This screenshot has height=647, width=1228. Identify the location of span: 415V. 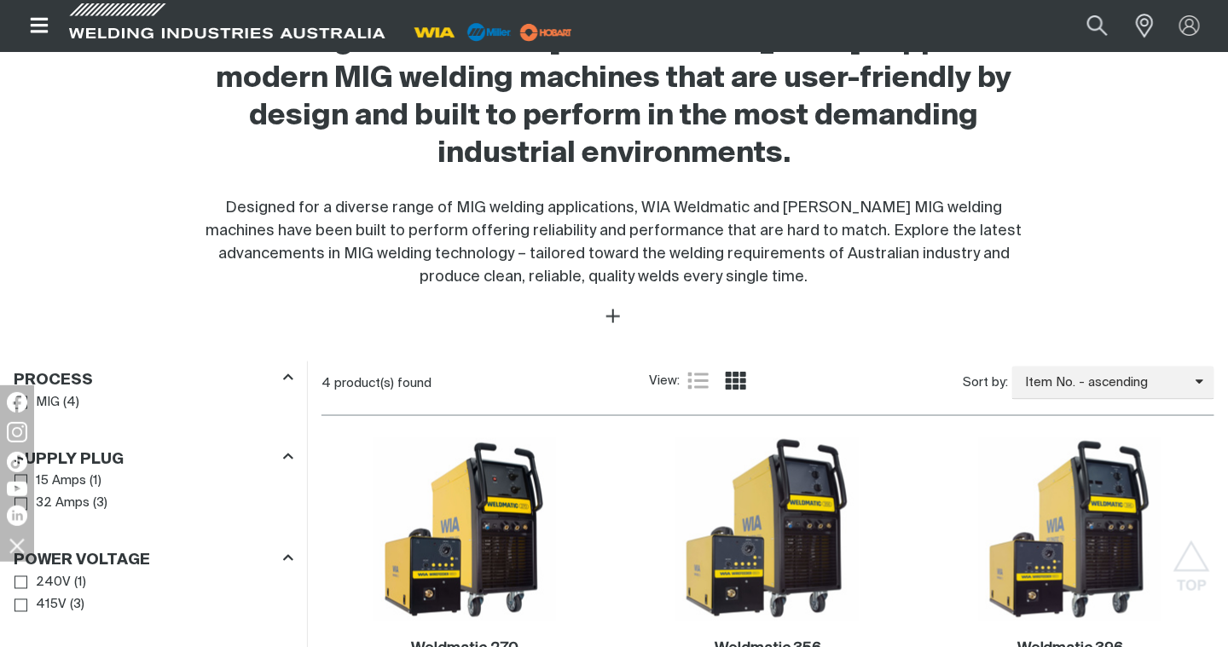
(51, 605).